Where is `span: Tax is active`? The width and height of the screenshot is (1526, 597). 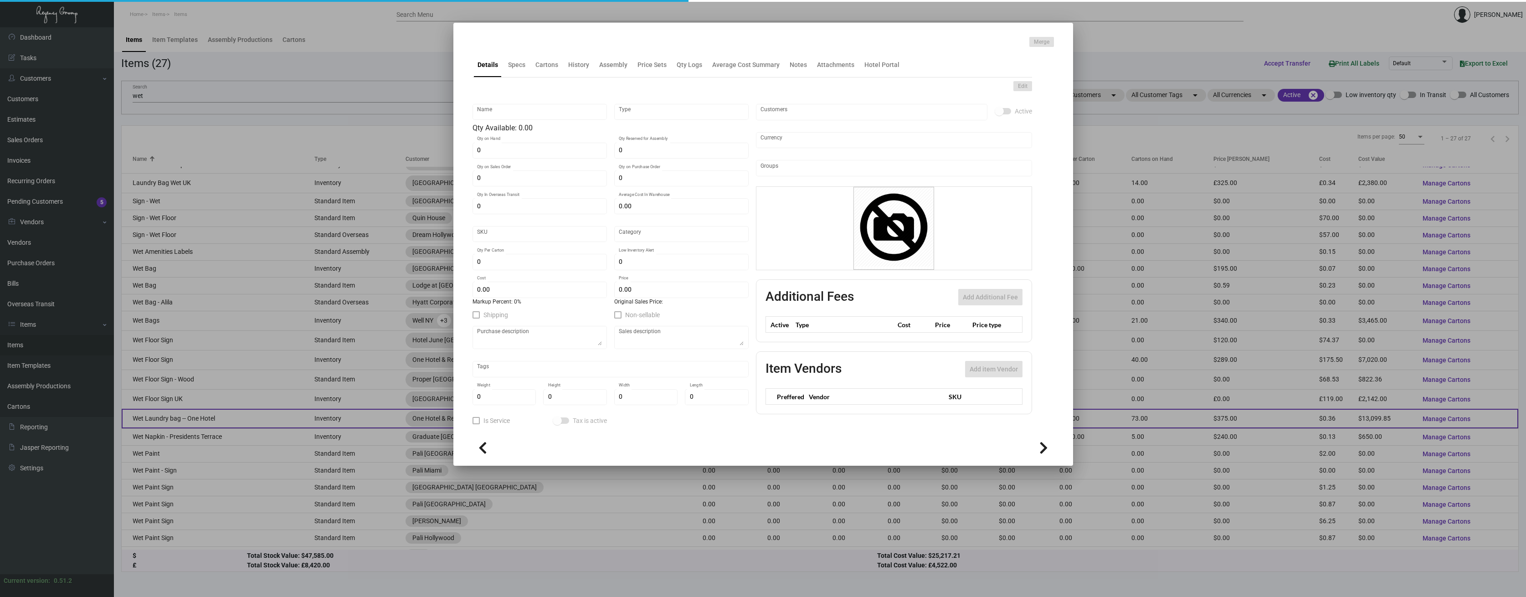
span: Tax is active is located at coordinates (590, 421).